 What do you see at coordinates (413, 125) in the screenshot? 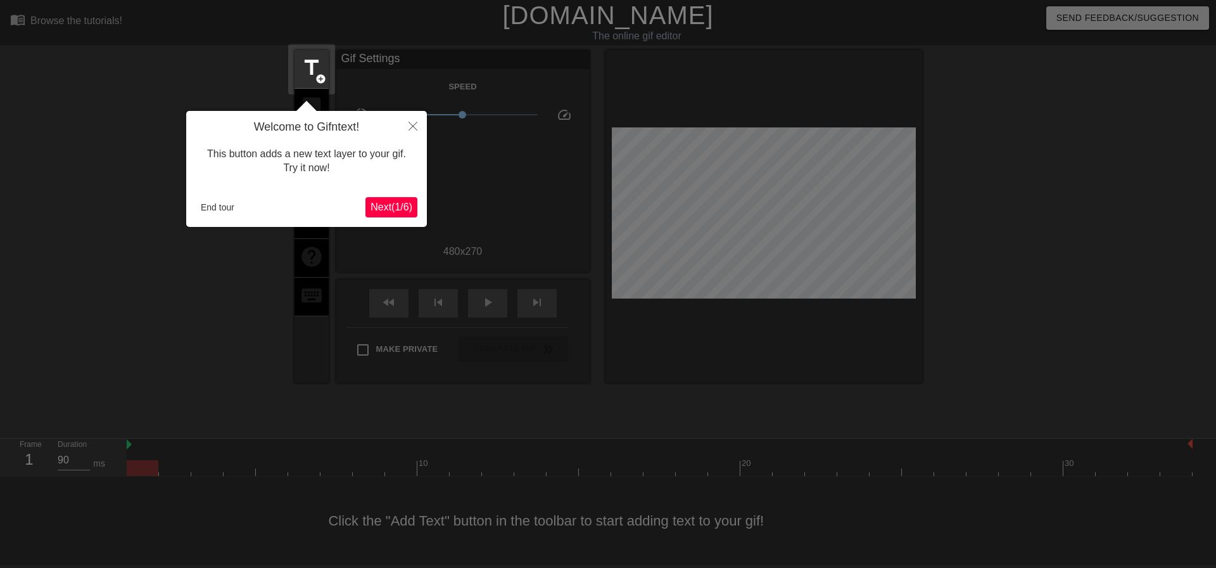
I see `button: Close` at bounding box center [413, 125].